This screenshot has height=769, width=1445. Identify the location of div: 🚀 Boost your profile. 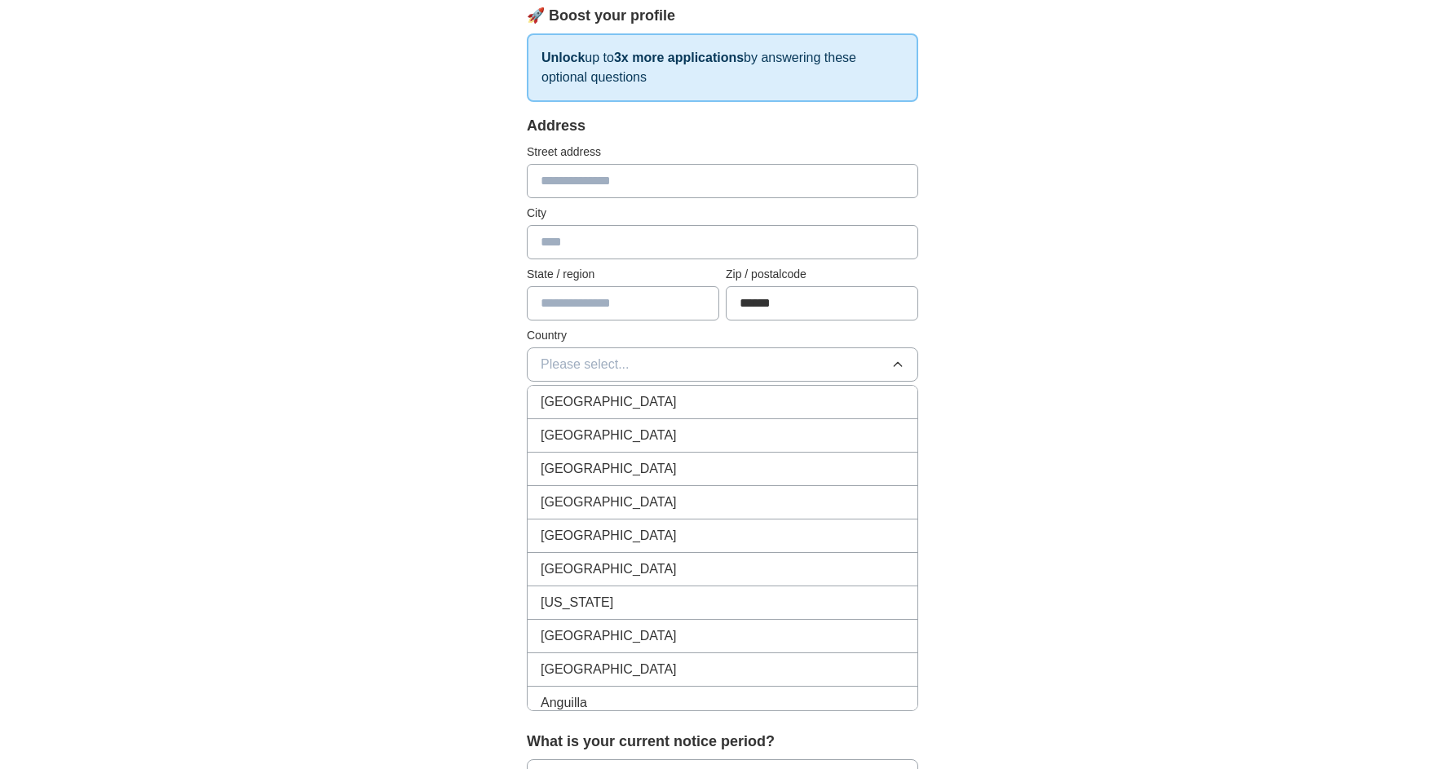
(723, 15).